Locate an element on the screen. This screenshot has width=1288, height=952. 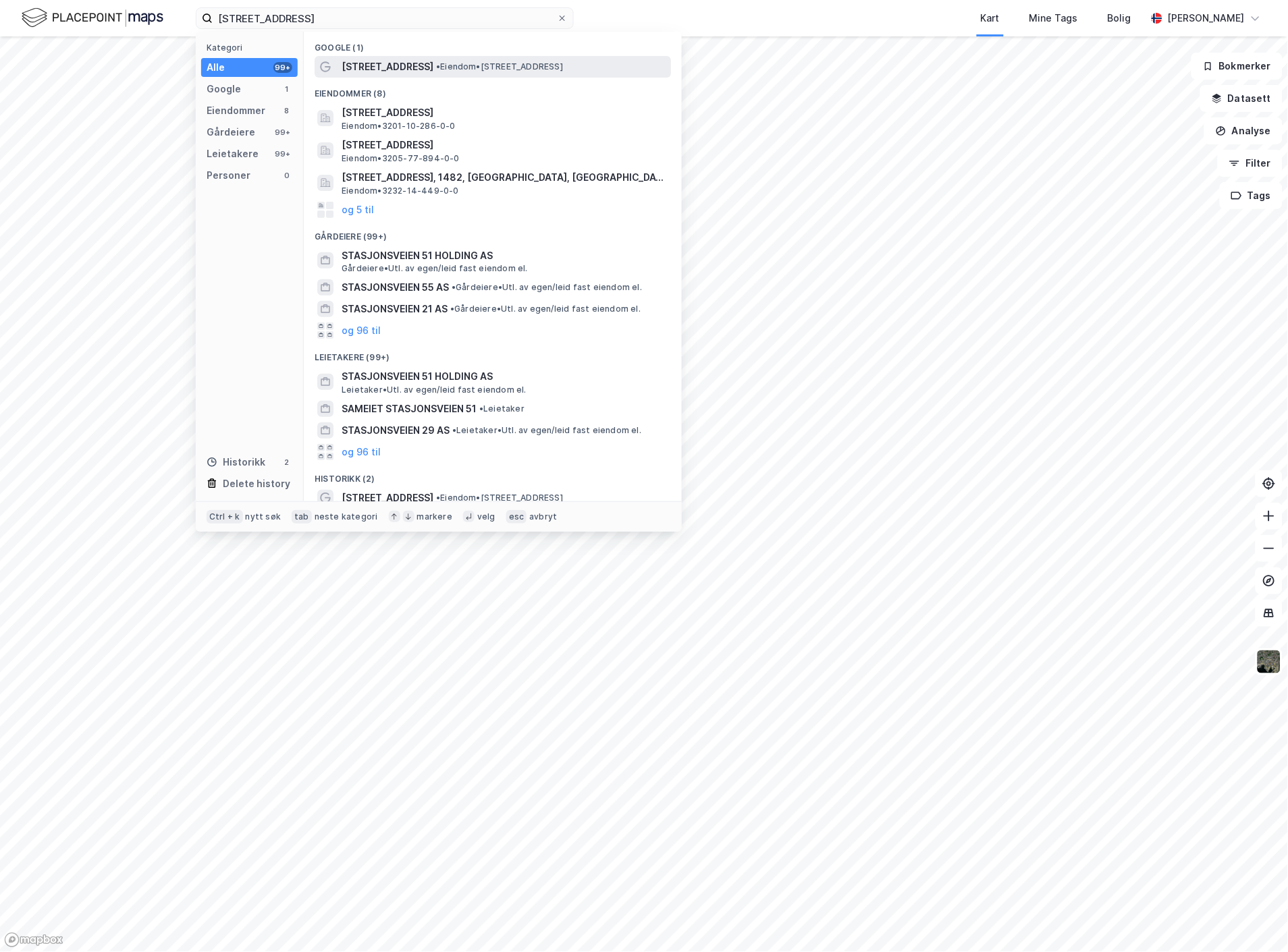
div: Delete history is located at coordinates (257, 484).